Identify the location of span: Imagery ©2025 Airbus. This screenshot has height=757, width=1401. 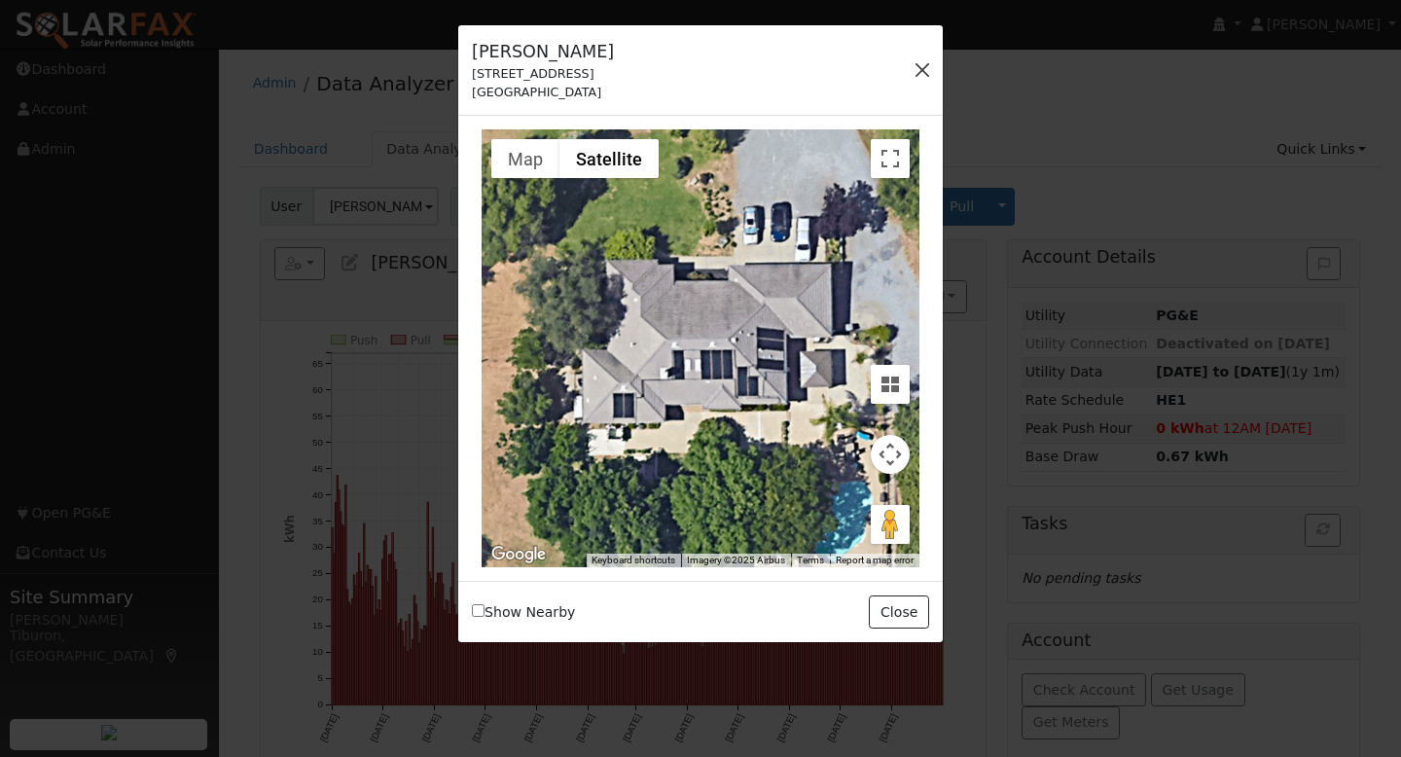
(736, 560).